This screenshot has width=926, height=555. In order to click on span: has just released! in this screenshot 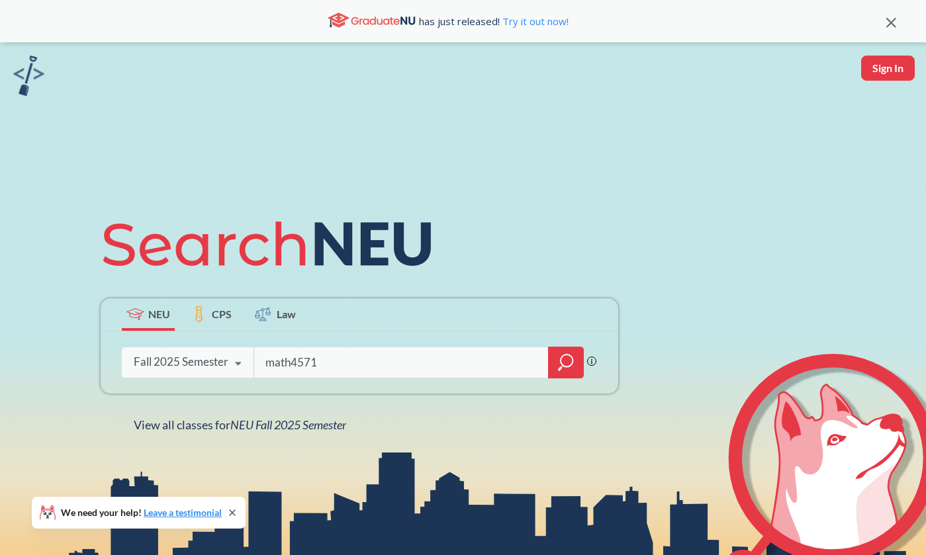, I will do `click(494, 21)`.